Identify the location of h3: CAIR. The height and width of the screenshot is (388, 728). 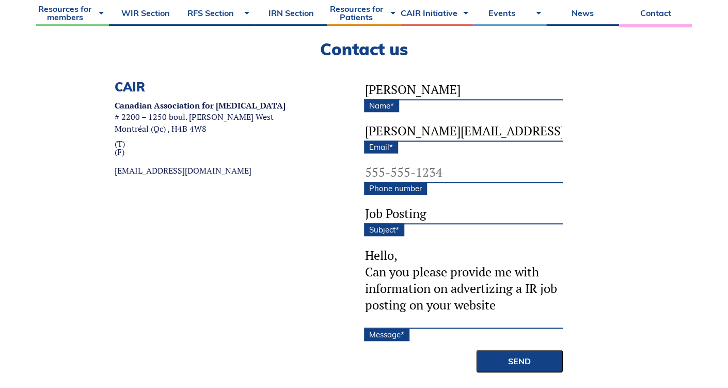
(200, 87).